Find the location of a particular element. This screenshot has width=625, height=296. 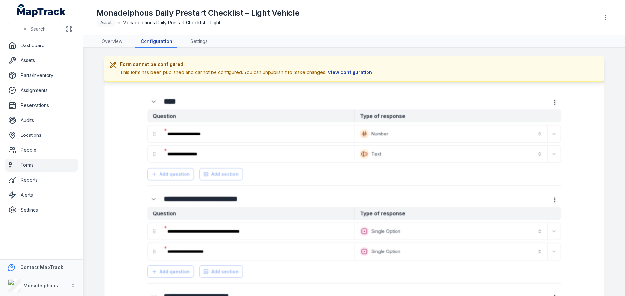

a: Reports is located at coordinates (41, 180).